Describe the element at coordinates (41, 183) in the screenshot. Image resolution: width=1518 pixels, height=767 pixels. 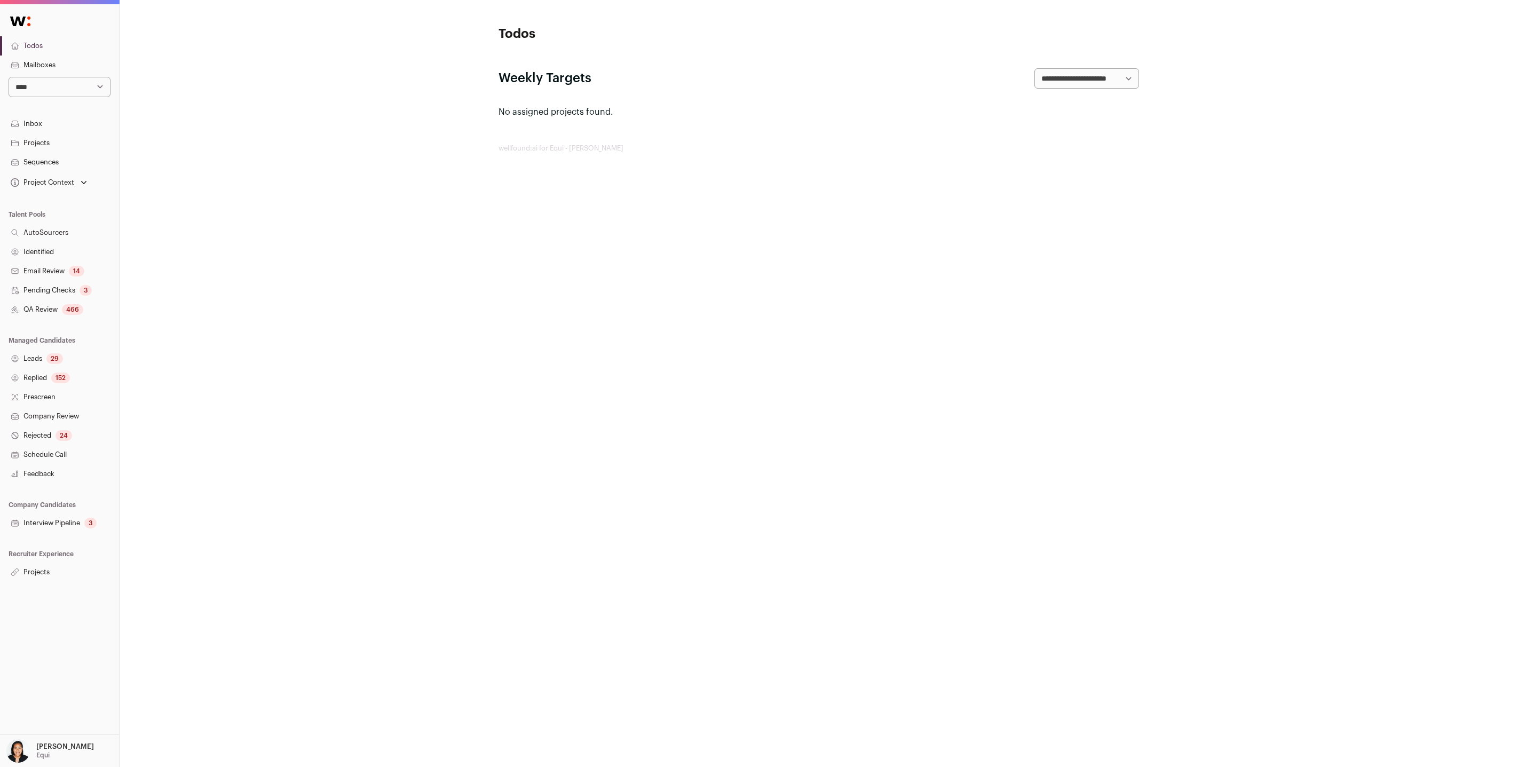
I see `div: Project Context` at that location.